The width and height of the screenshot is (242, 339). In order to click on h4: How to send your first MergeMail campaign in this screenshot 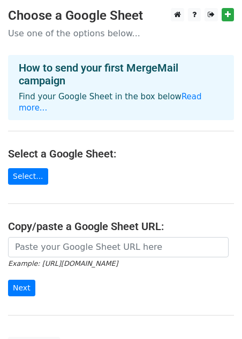, I will do `click(121, 74)`.